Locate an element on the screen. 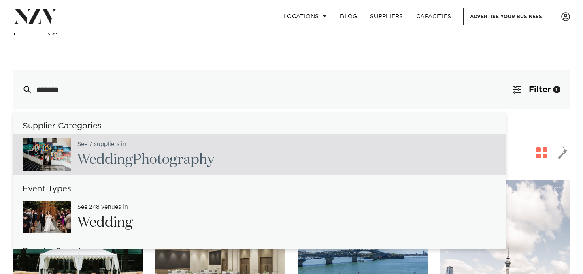 The height and width of the screenshot is (274, 583). a: Advertise your business is located at coordinates (506, 16).